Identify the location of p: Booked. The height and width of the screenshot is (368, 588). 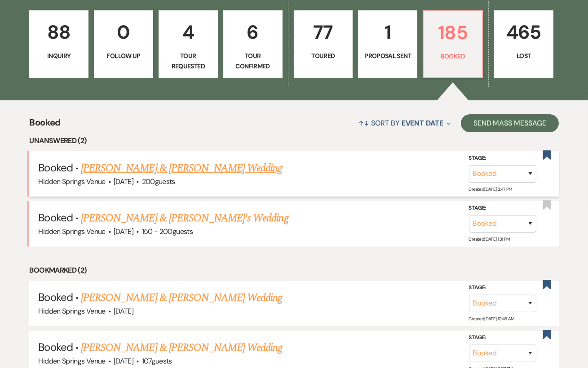
(453, 56).